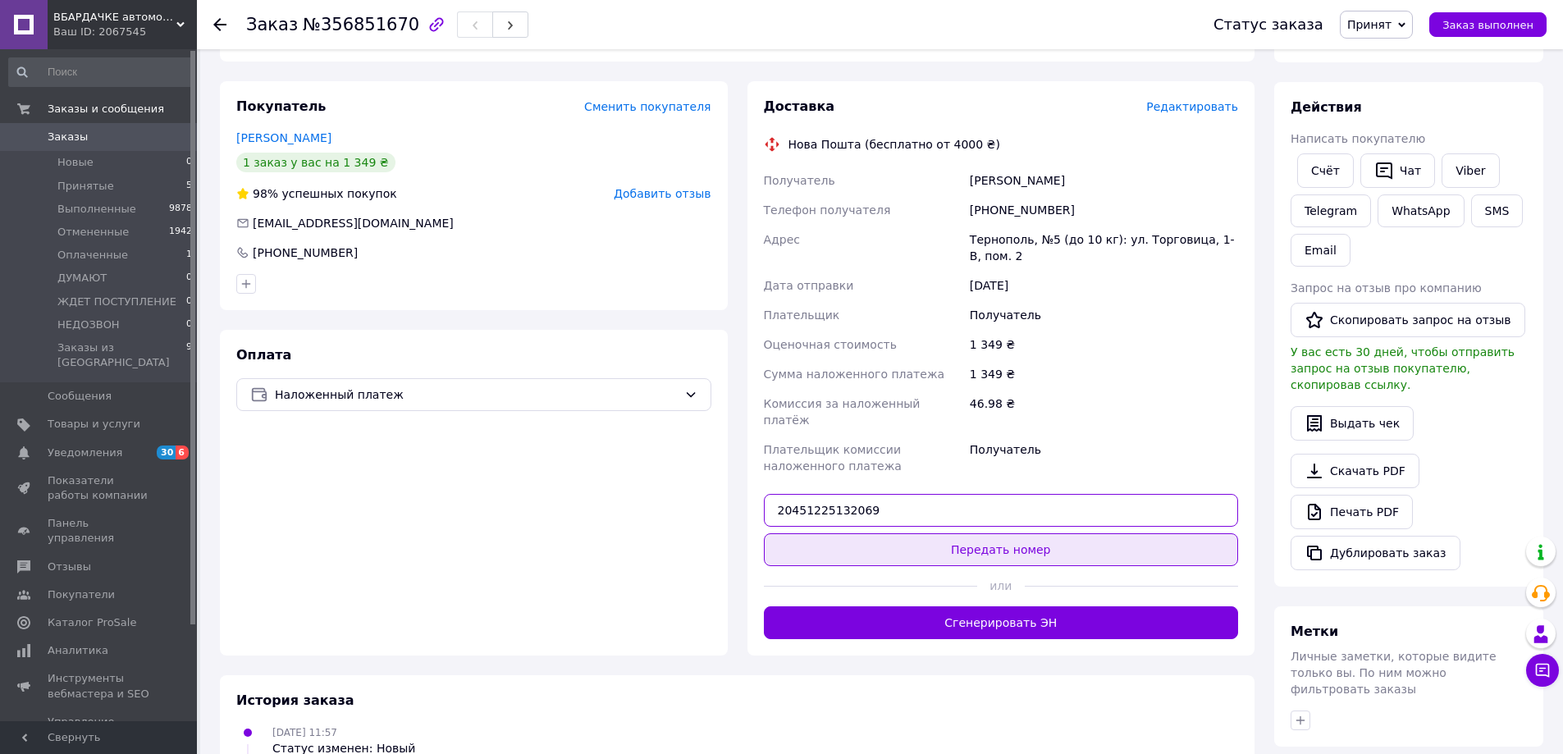 This screenshot has height=754, width=1563. I want to click on span: Доставка, so click(799, 106).